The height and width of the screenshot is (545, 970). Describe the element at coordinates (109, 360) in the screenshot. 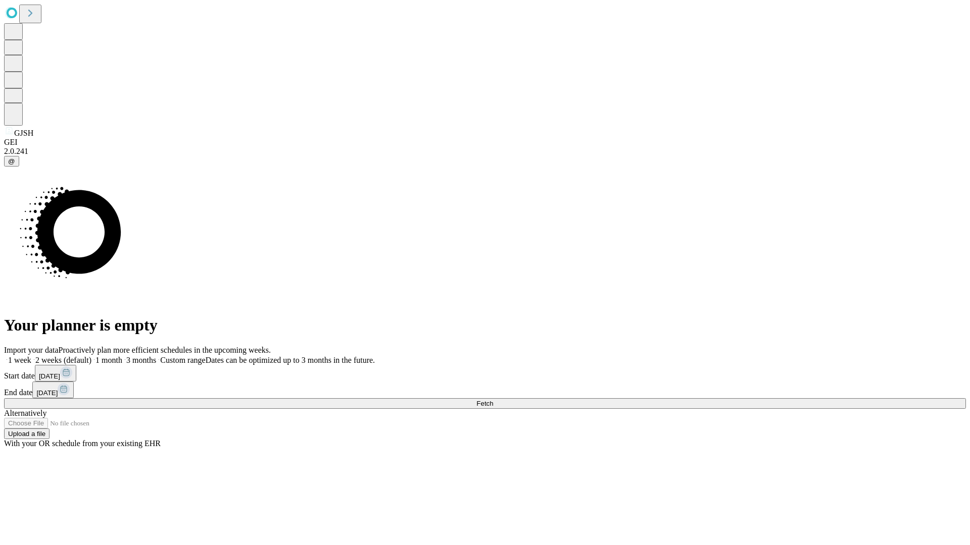

I see `span: 1 month` at that location.